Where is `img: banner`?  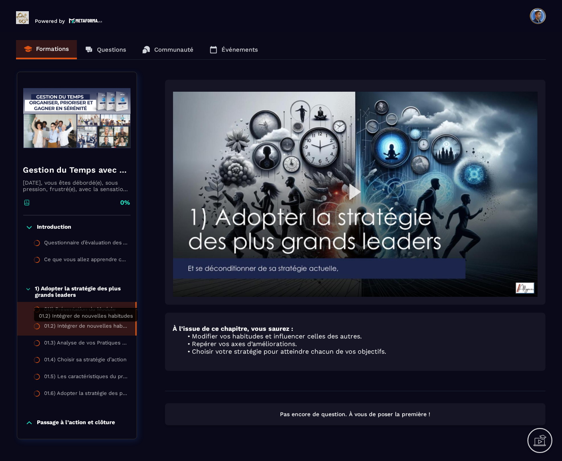
img: banner is located at coordinates (77, 118).